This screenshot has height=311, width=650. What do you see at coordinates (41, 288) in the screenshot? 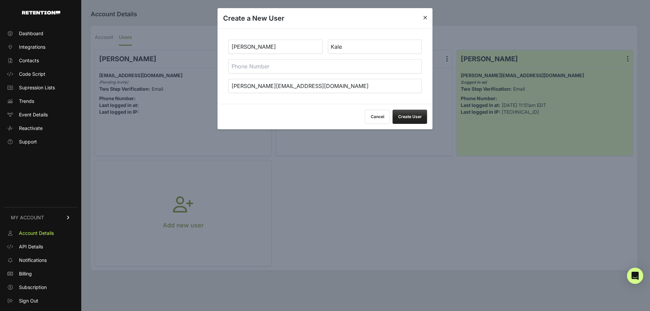
I see `a: Subscription` at bounding box center [41, 288].